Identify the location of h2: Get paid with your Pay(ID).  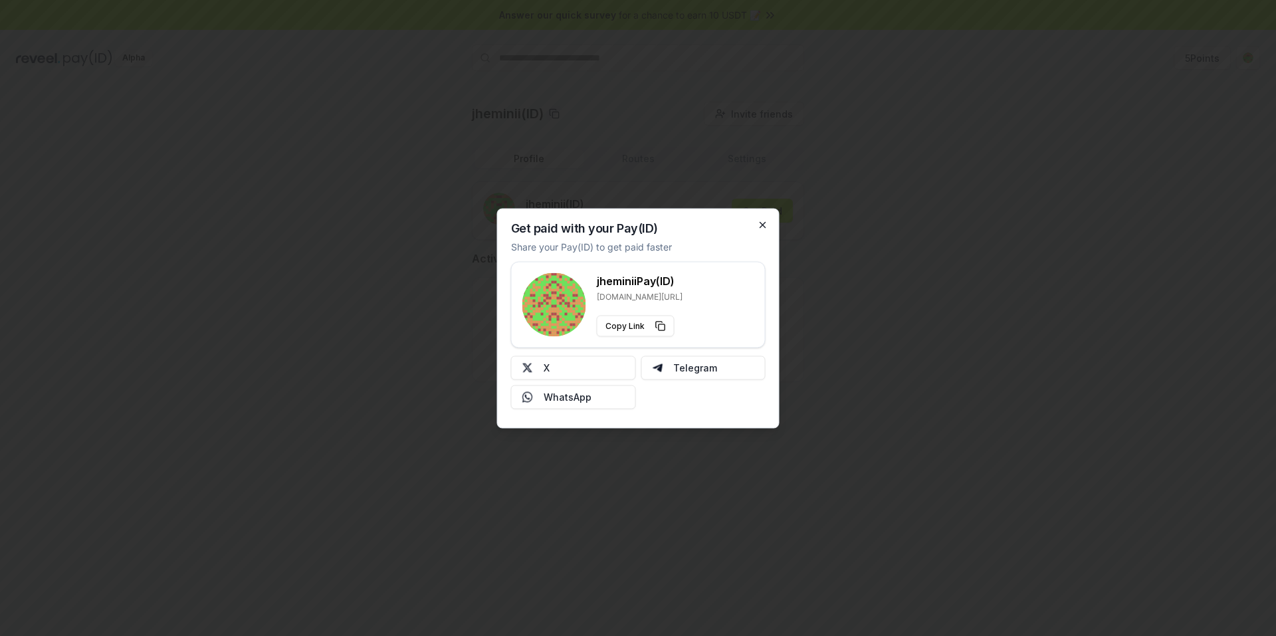
(584, 228).